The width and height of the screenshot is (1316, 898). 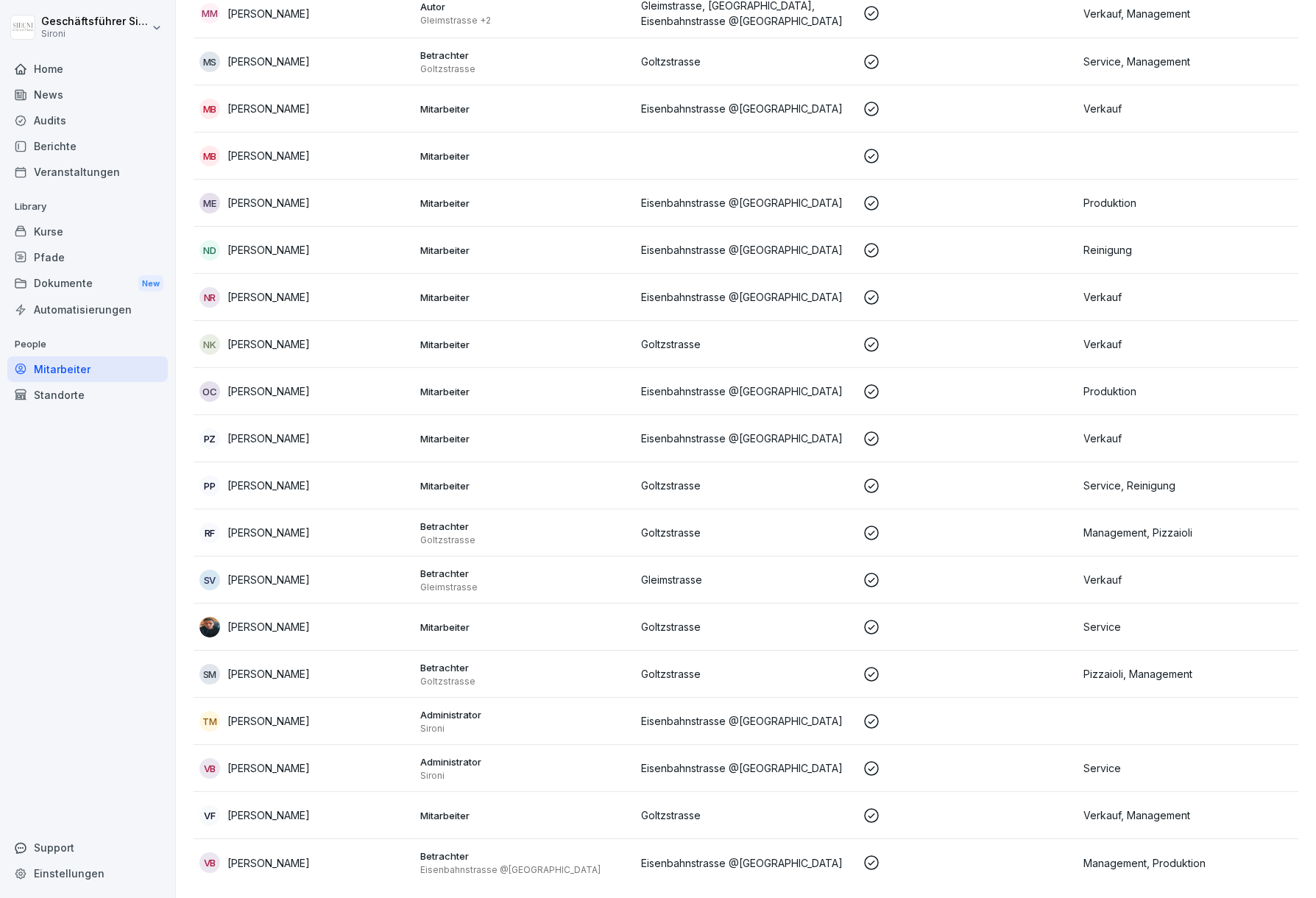 What do you see at coordinates (87, 120) in the screenshot?
I see `div: Audits` at bounding box center [87, 120].